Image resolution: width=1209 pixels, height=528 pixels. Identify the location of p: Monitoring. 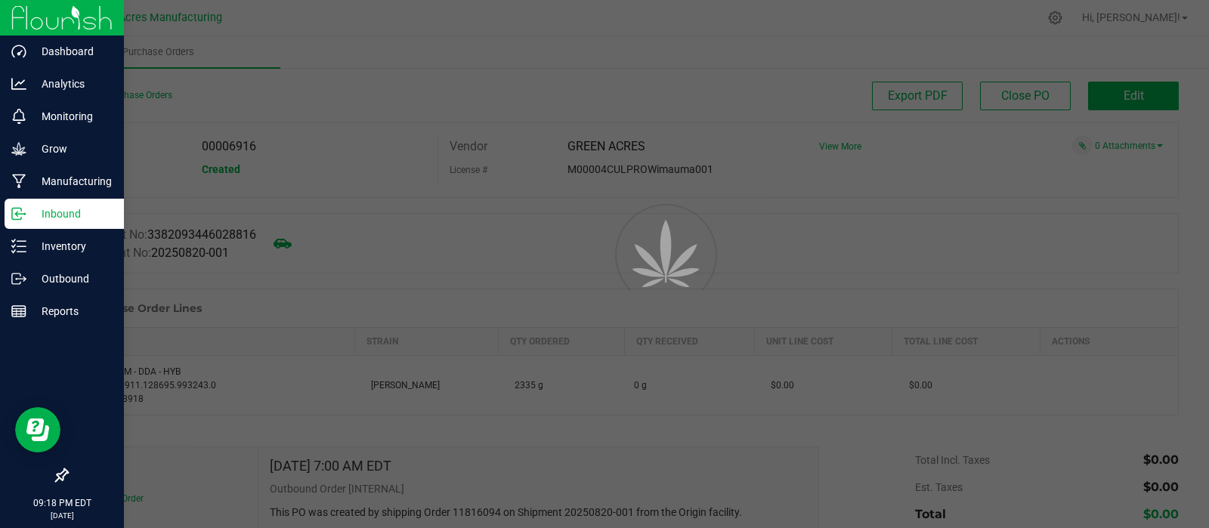
(72, 116).